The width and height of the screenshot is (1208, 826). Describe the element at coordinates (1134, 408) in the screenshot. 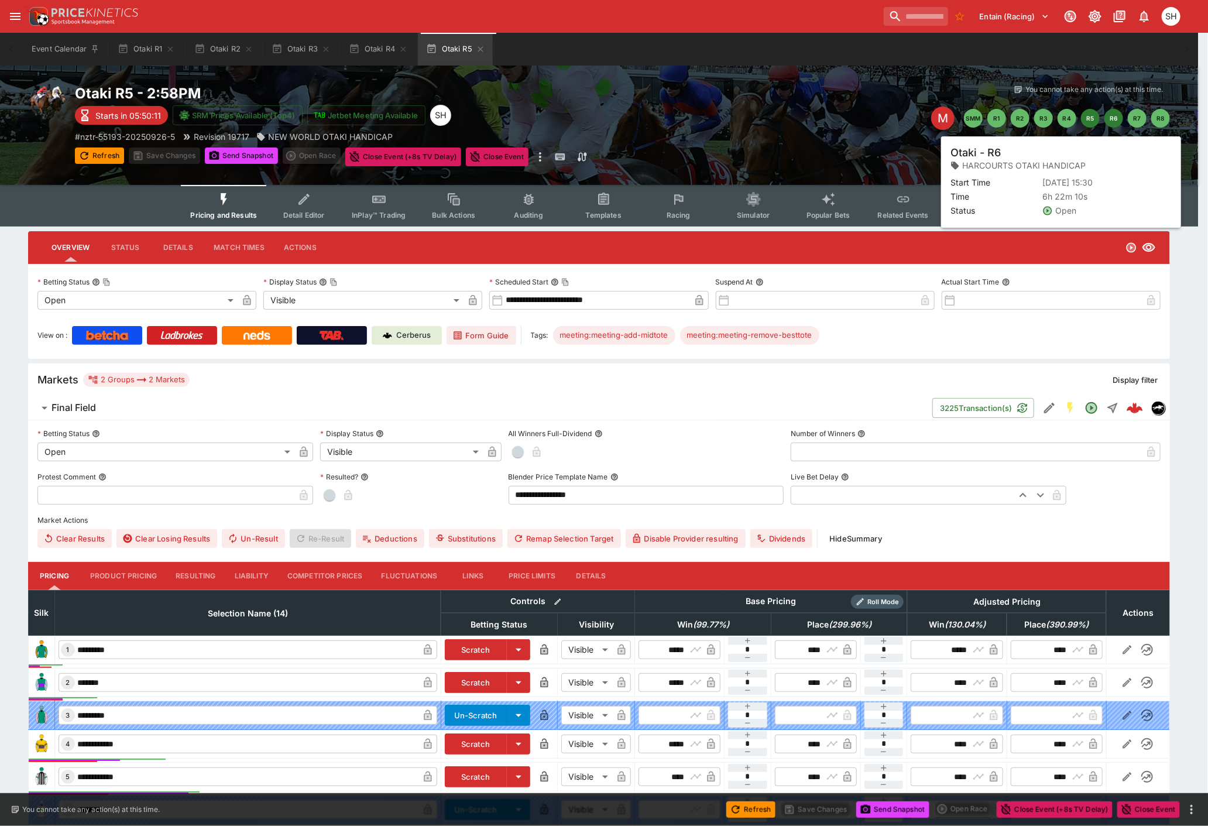

I see `div: 7c7323de-a031-4163-b5de-11da21a1493b` at that location.